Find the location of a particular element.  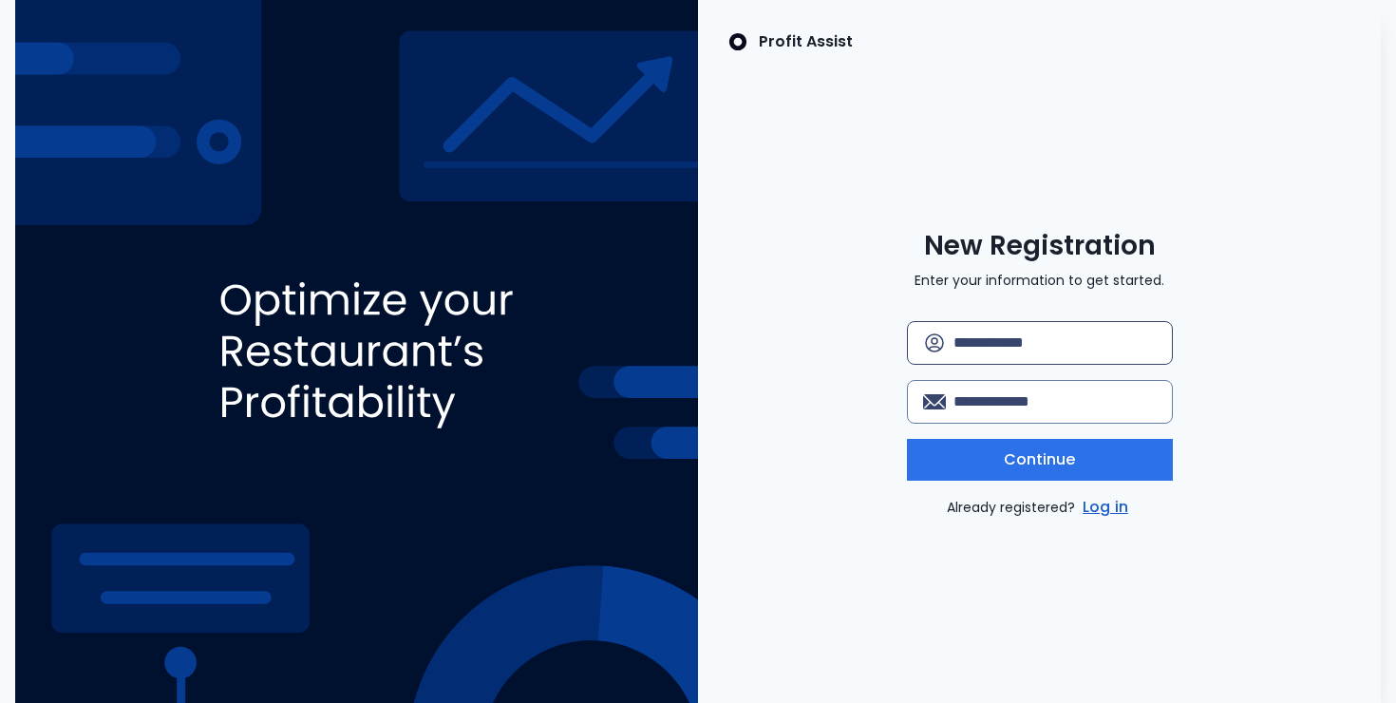

img: SpotOn Logo is located at coordinates (738, 42).